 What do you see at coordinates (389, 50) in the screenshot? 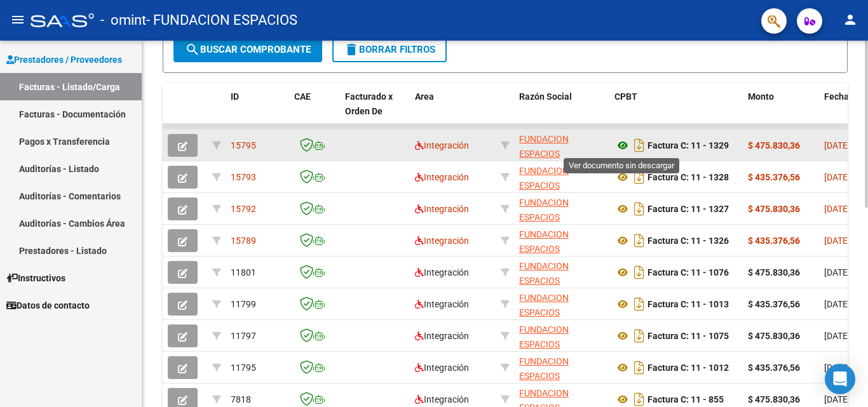
I see `button: Borrar Filtros` at bounding box center [389, 50].